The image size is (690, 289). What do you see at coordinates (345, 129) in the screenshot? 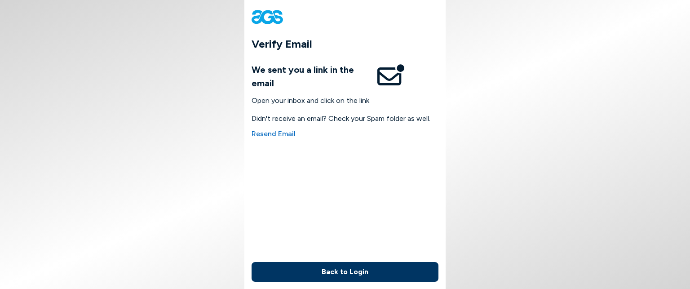
I see `div: Didn't receive an email? Check your Spam folder as well.` at bounding box center [345, 129].